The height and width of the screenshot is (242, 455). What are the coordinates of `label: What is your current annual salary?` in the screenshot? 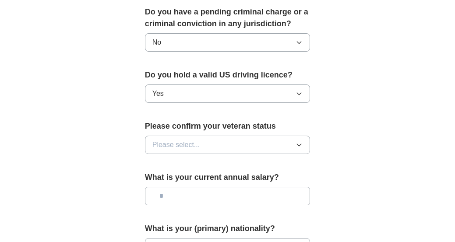 It's located at (227, 177).